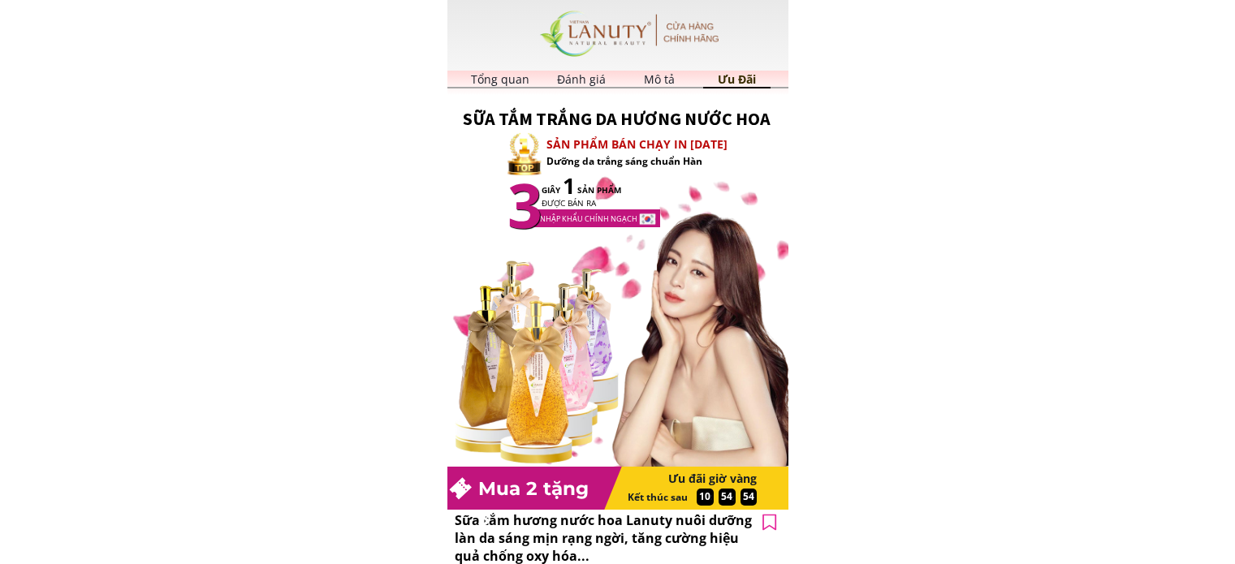 This screenshot has height=564, width=1235. What do you see at coordinates (698, 479) in the screenshot?
I see `h3: Ưu đãi giờ vàng` at bounding box center [698, 479].